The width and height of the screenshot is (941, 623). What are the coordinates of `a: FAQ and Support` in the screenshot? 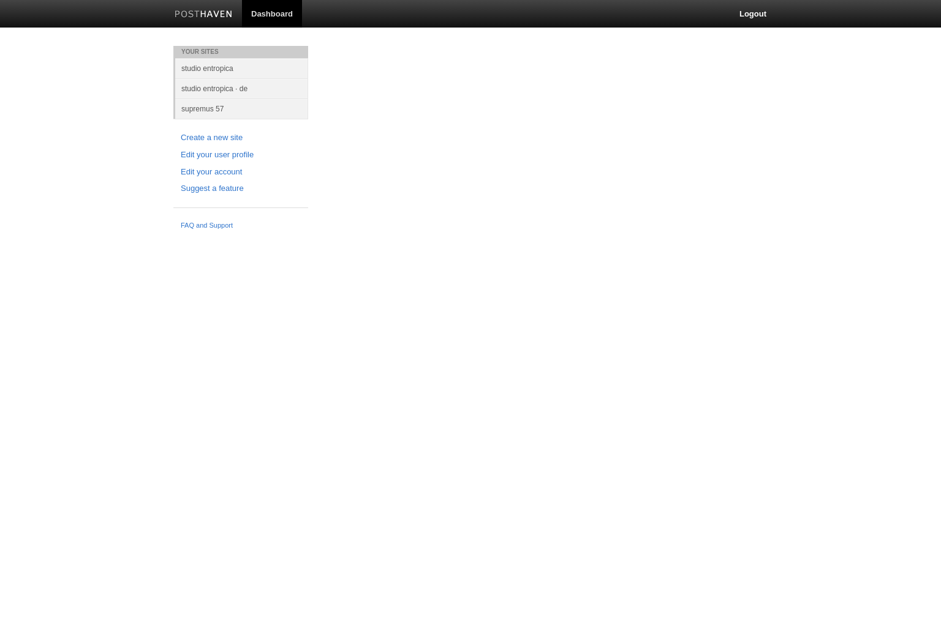 It's located at (241, 226).